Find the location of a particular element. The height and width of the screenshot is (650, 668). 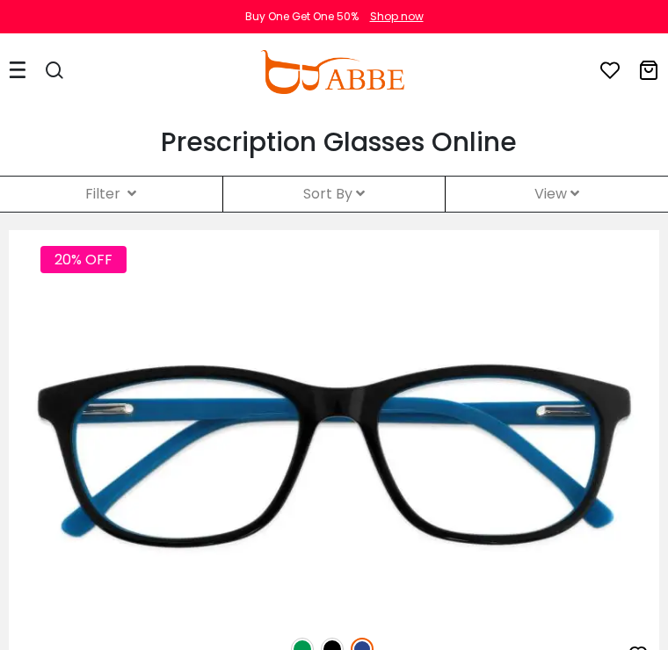

img: Blue Machovec - Acetate ,Eyeglasses is located at coordinates (334, 456).